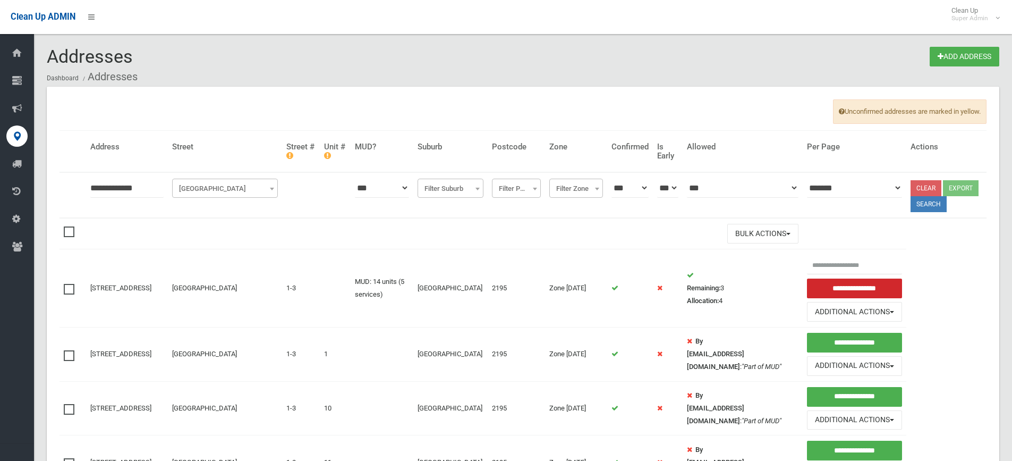 This screenshot has width=1012, height=461. Describe the element at coordinates (909, 112) in the screenshot. I see `span: Unconfirmed addresses are marked in yellow.` at that location.